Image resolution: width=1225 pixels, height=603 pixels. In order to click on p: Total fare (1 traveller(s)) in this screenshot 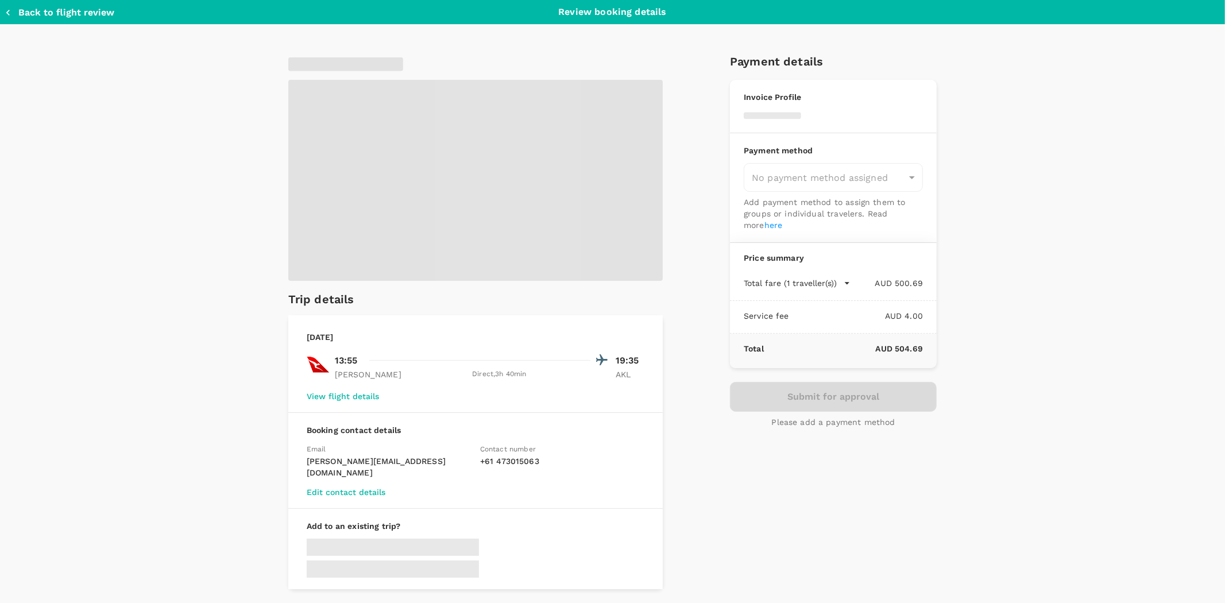, I will do `click(790, 283)`.